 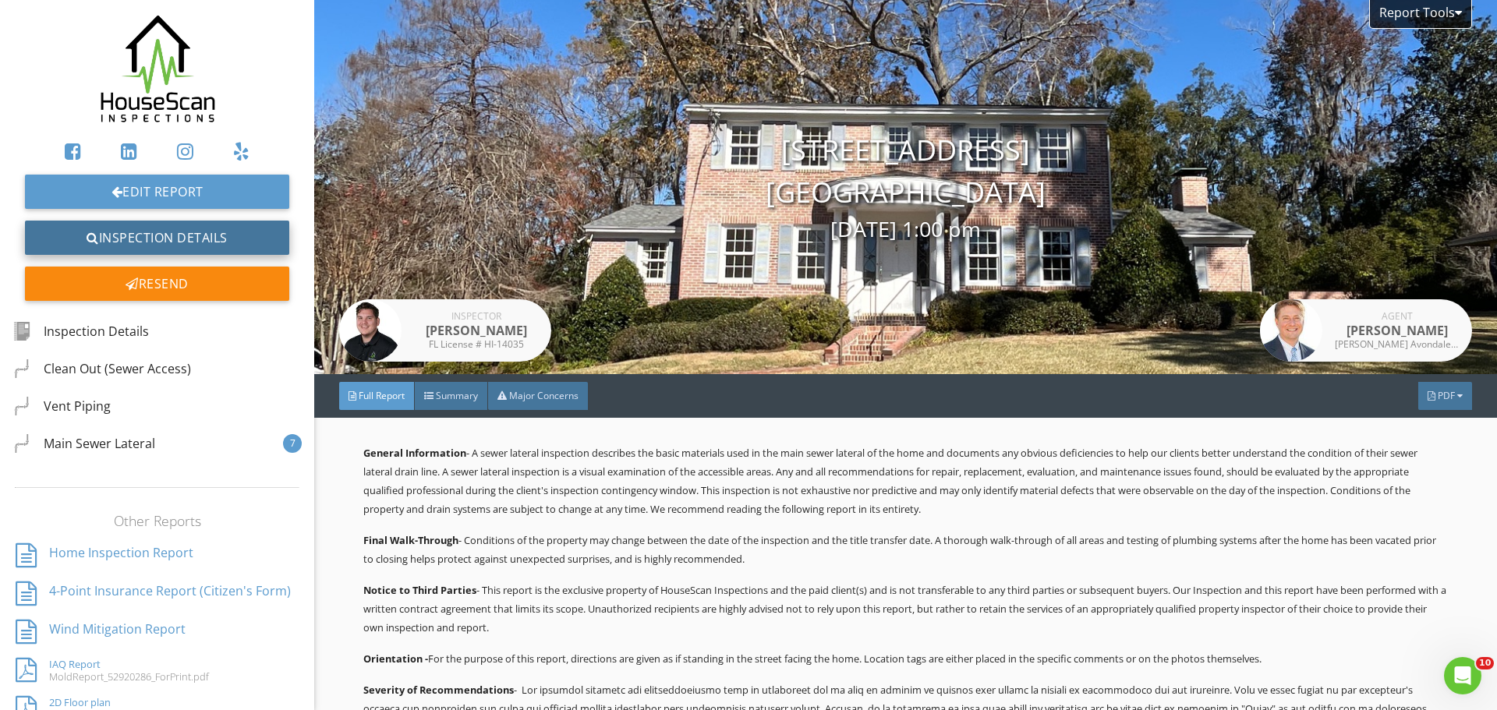 What do you see at coordinates (157, 594) in the screenshot?
I see `a: 4-Point Insurance Report (Citizen's Form)` at bounding box center [157, 594].